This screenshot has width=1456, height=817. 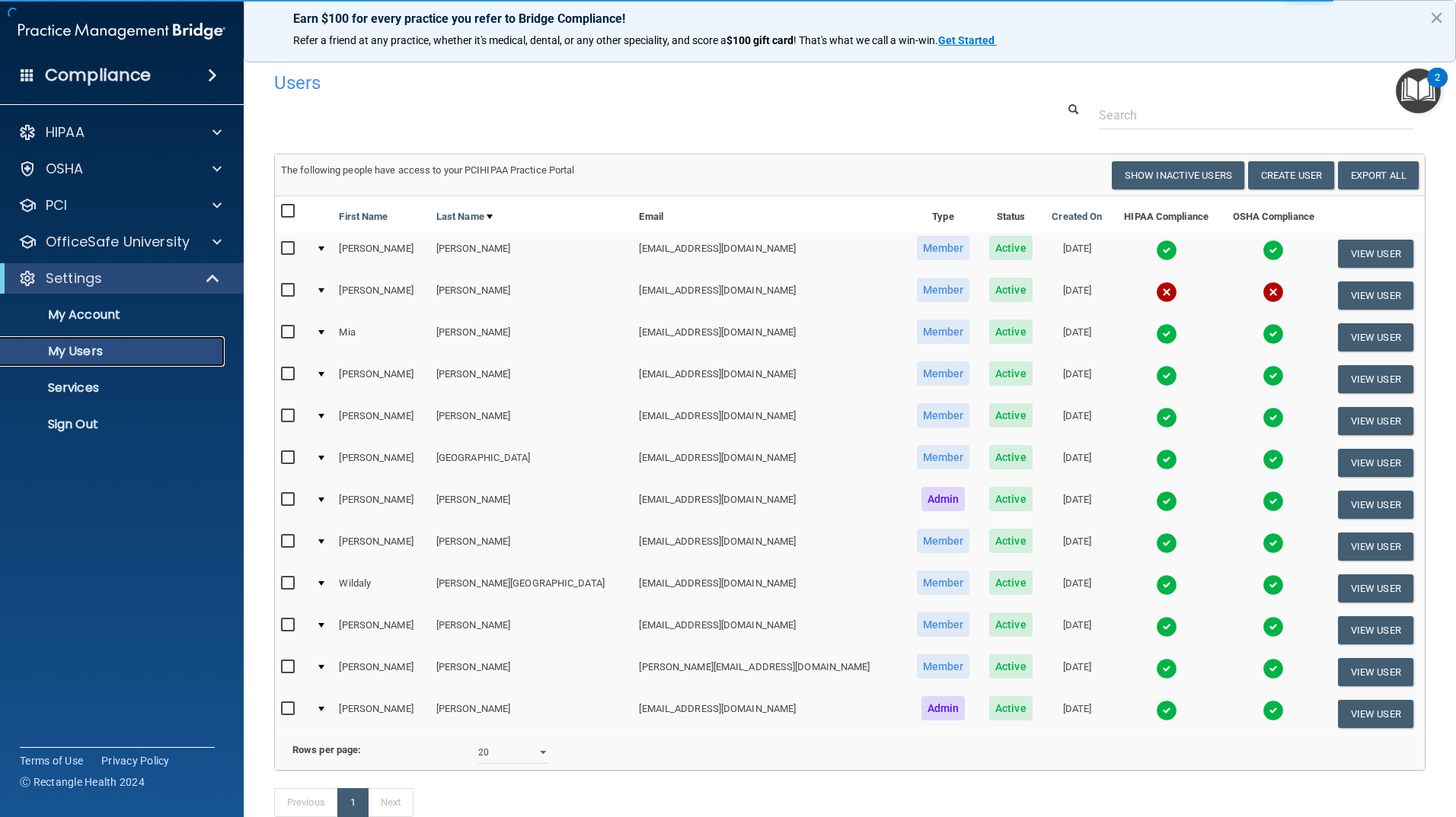 I want to click on a: OSHA, so click(x=119, y=169).